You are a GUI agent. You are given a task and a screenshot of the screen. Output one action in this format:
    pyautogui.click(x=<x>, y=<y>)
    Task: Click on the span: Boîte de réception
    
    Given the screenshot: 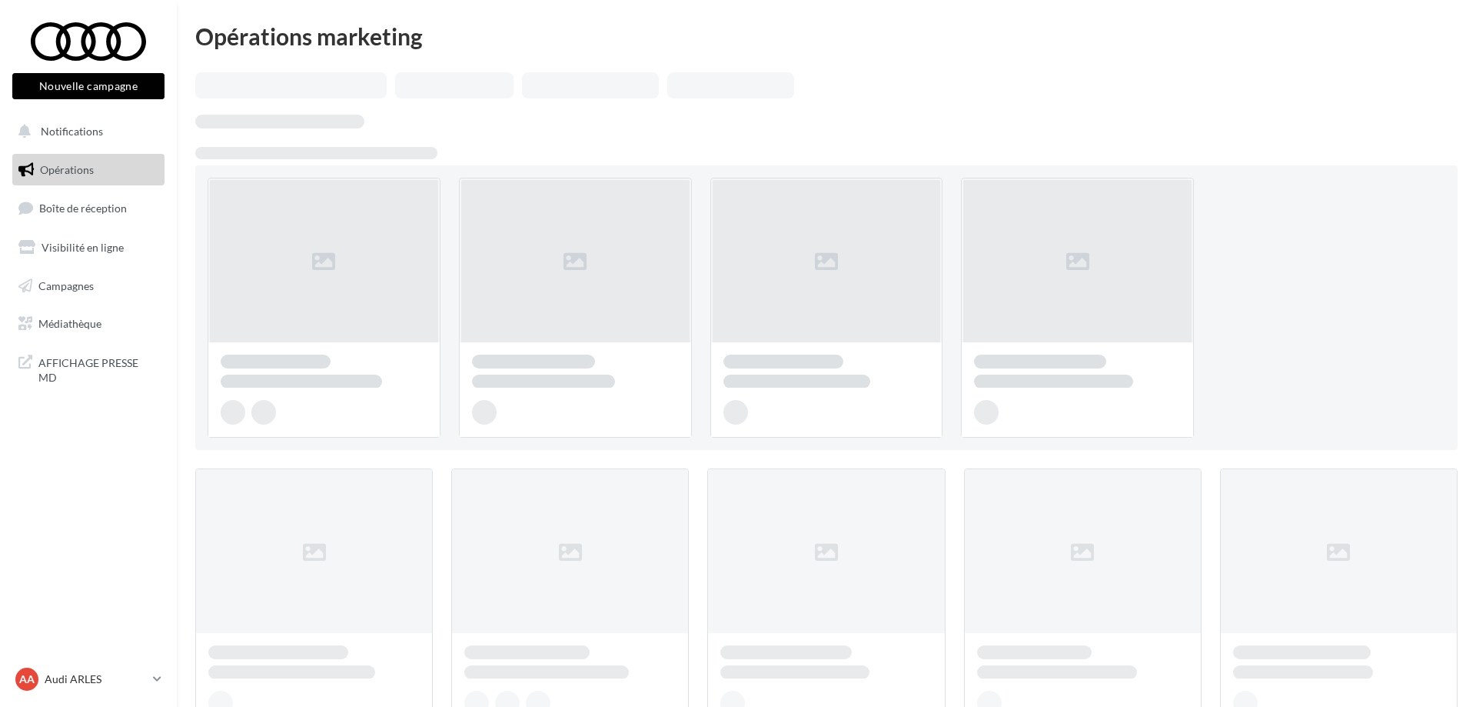 What is the action you would take?
    pyautogui.click(x=83, y=208)
    